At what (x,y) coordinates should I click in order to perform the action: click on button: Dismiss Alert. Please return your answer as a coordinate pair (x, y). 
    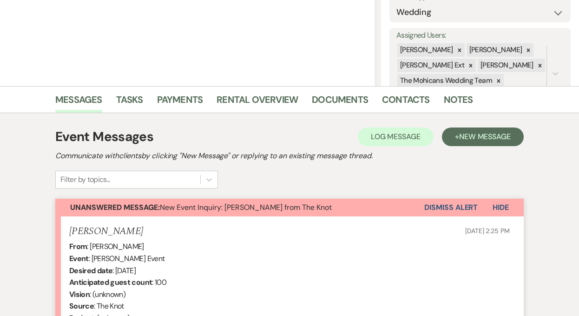
    Looking at the image, I should click on (451, 207).